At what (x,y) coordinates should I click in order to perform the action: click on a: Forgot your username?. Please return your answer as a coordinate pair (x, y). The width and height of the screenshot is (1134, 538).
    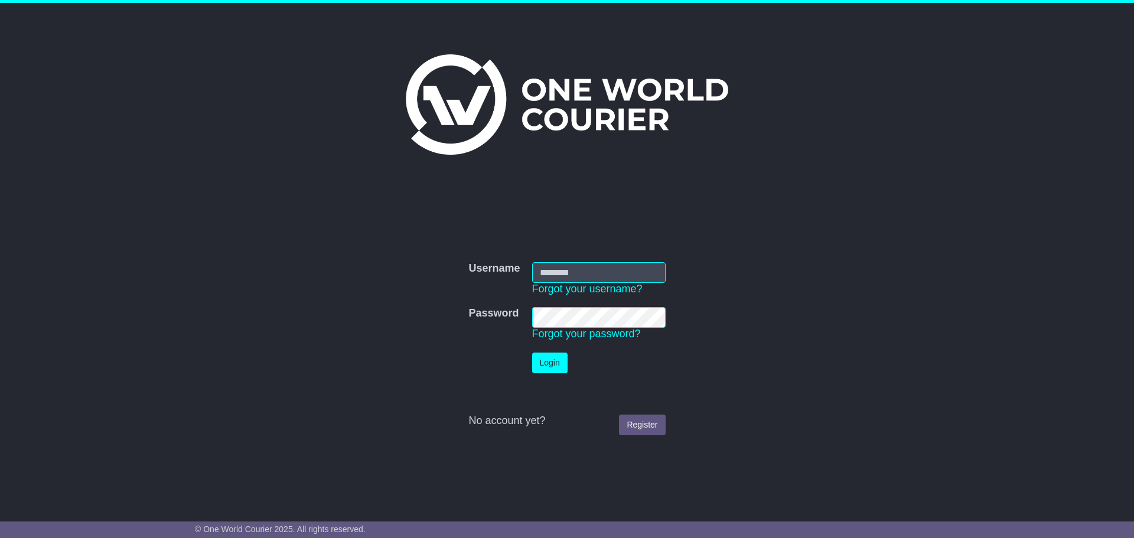
    Looking at the image, I should click on (587, 289).